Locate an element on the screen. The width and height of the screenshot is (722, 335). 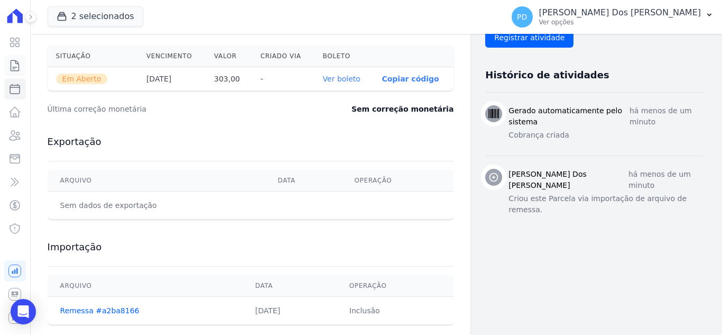
a: Ver boleto is located at coordinates (341, 79).